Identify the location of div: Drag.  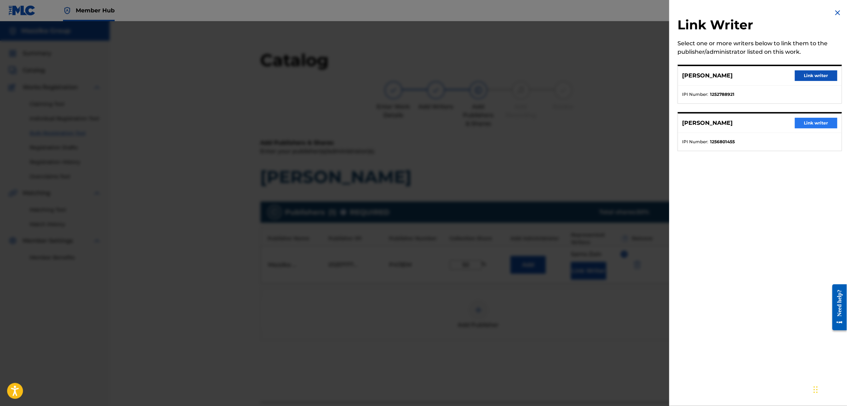
(816, 390).